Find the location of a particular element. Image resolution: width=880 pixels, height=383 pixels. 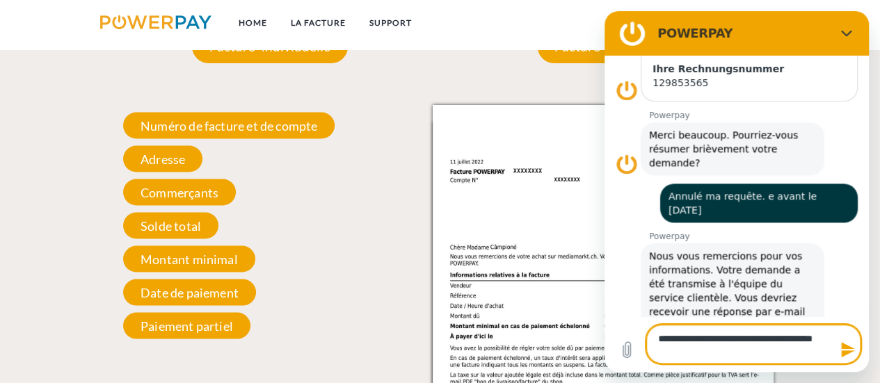

button: Fermer is located at coordinates (242, 22).